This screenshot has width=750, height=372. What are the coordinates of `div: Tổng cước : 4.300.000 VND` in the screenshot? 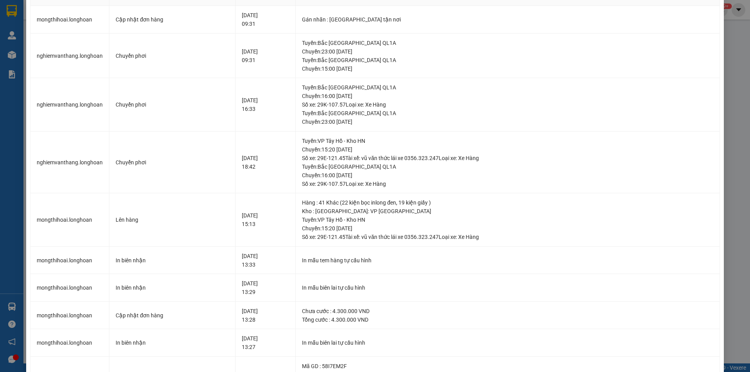 It's located at (507, 320).